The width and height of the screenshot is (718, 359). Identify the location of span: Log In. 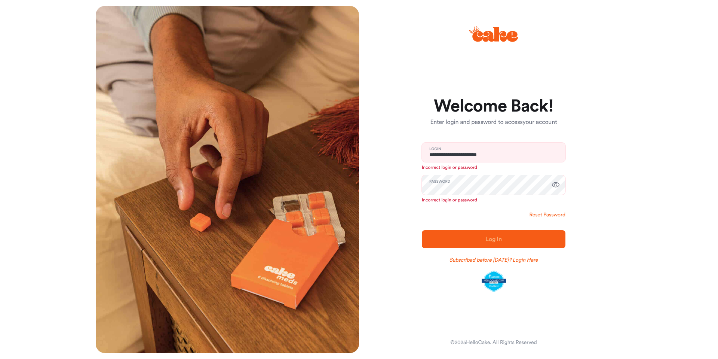
(494, 239).